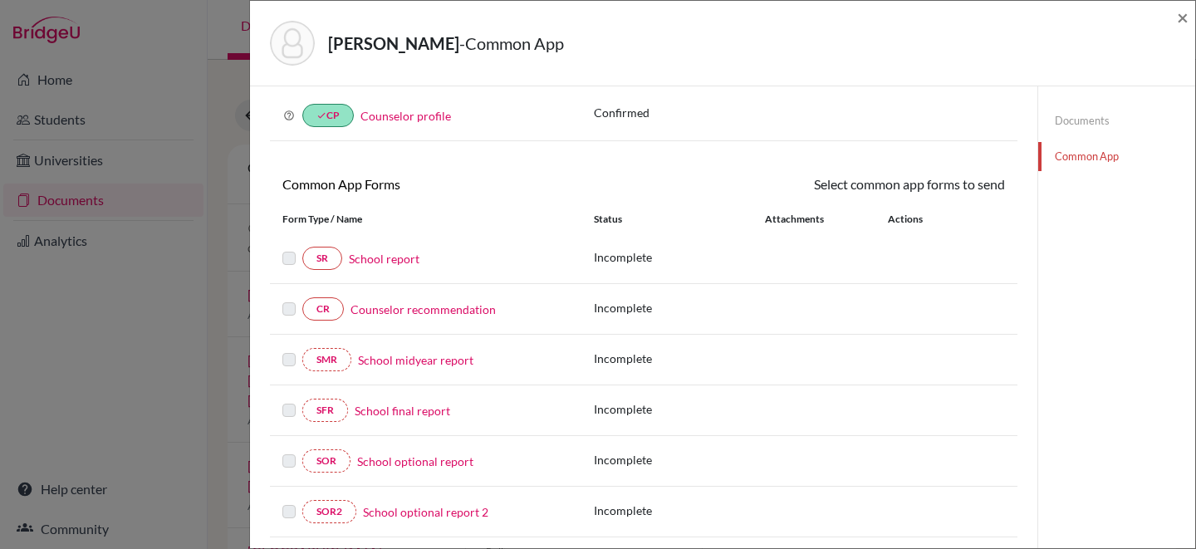 The image size is (1196, 549). Describe the element at coordinates (1183, 17) in the screenshot. I see `button: Close` at that location.